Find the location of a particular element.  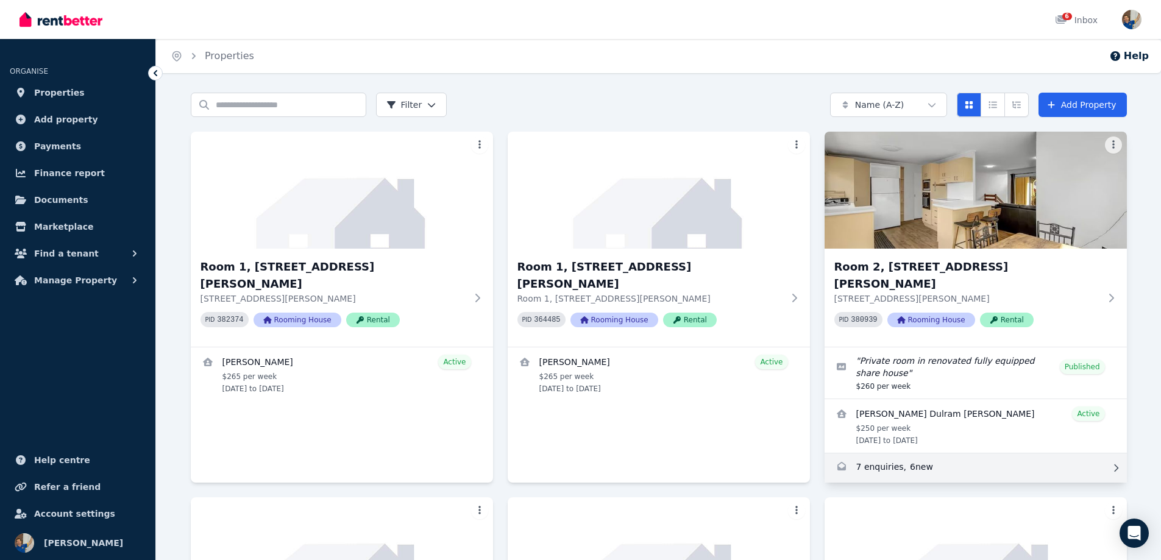

span: Refer a friend is located at coordinates (67, 487).